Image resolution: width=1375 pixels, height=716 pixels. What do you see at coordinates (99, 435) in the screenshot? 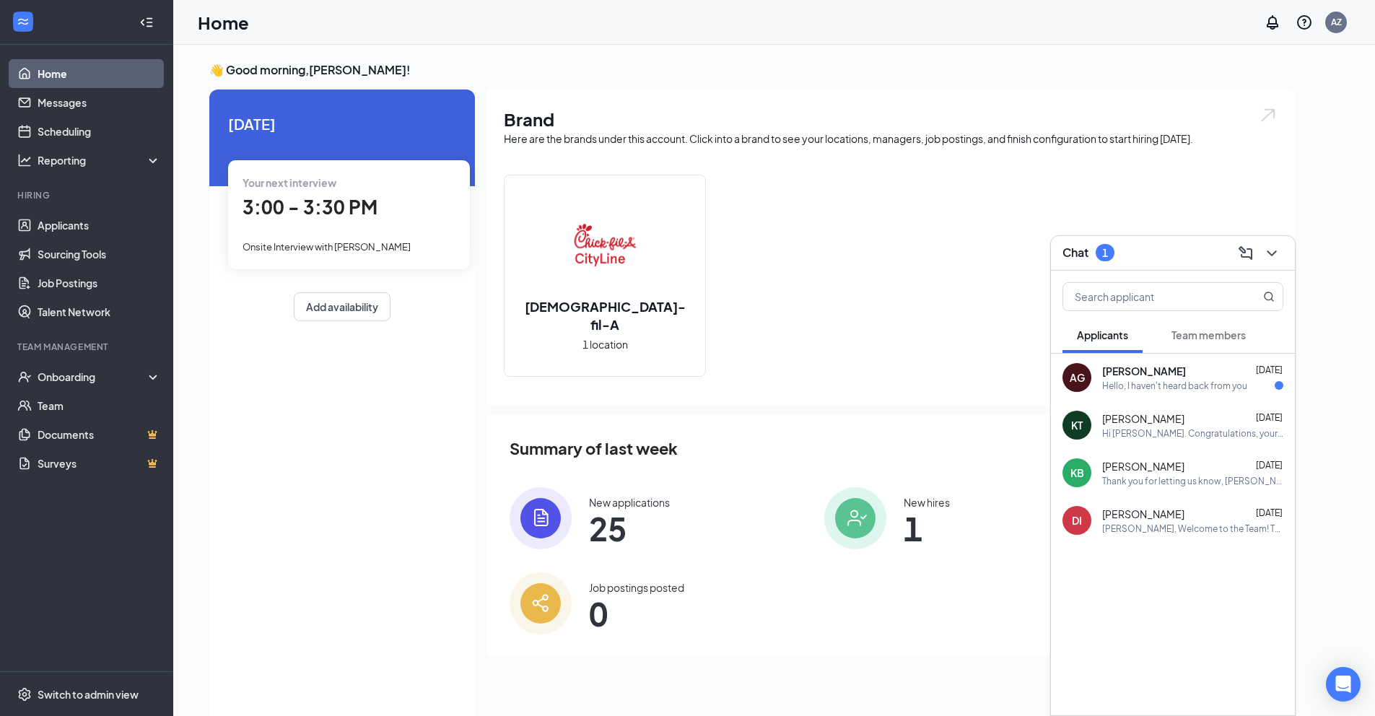
I see `a: DocumentsCrown` at bounding box center [99, 435].